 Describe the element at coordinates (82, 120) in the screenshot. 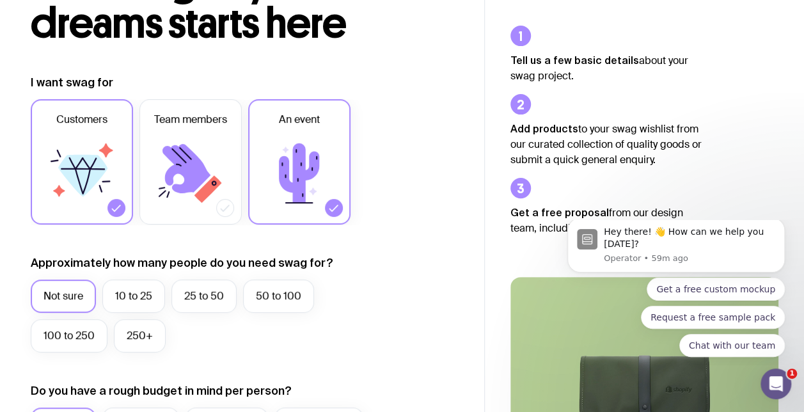

I see `span: Customers` at that location.